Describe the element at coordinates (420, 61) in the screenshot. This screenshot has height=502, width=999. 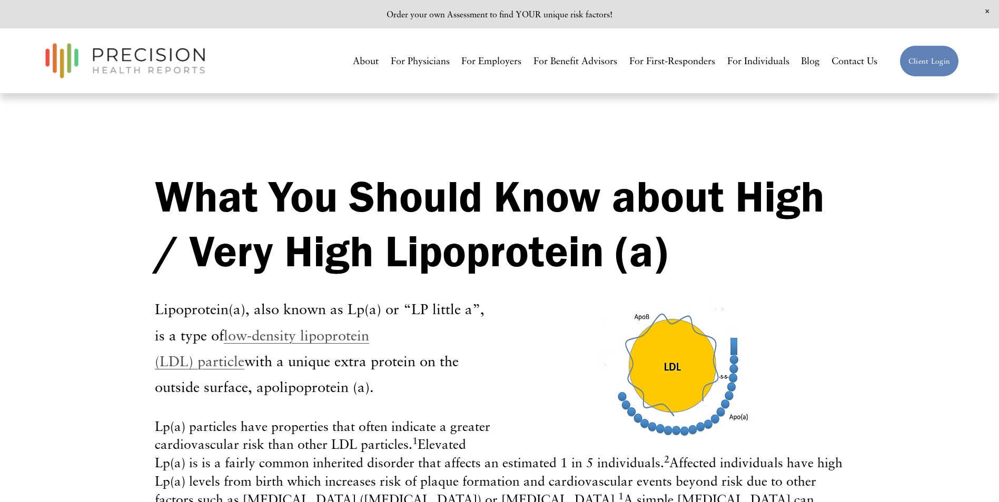
I see `a: For Physicians` at that location.